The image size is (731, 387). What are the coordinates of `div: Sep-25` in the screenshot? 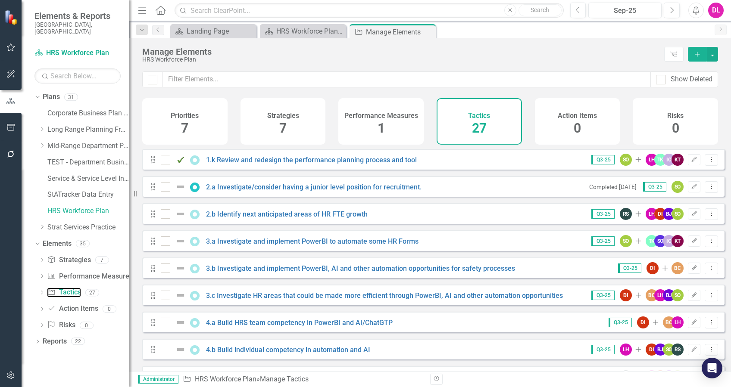 It's located at (625, 11).